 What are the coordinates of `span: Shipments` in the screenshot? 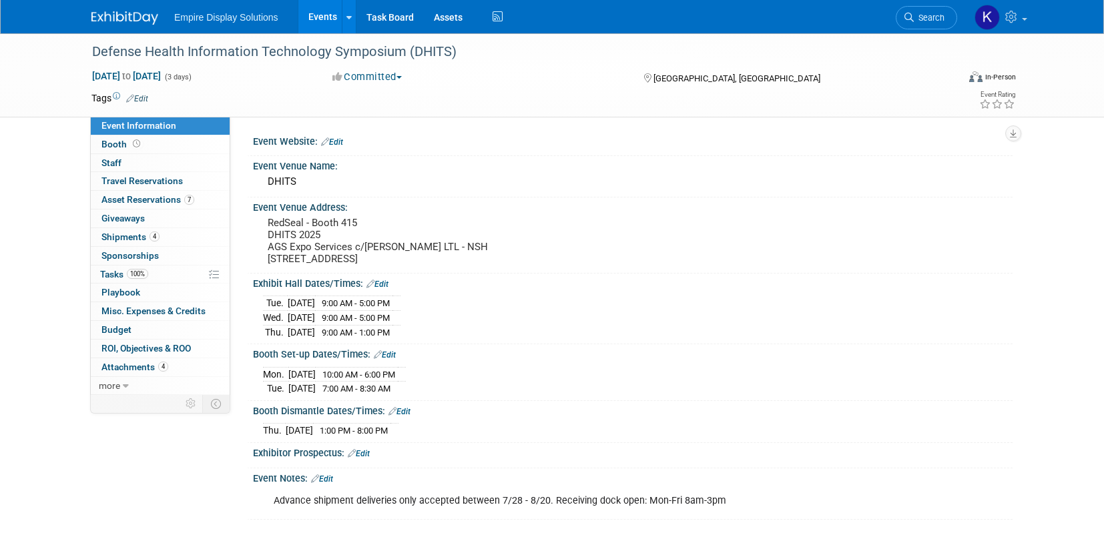 It's located at (130, 237).